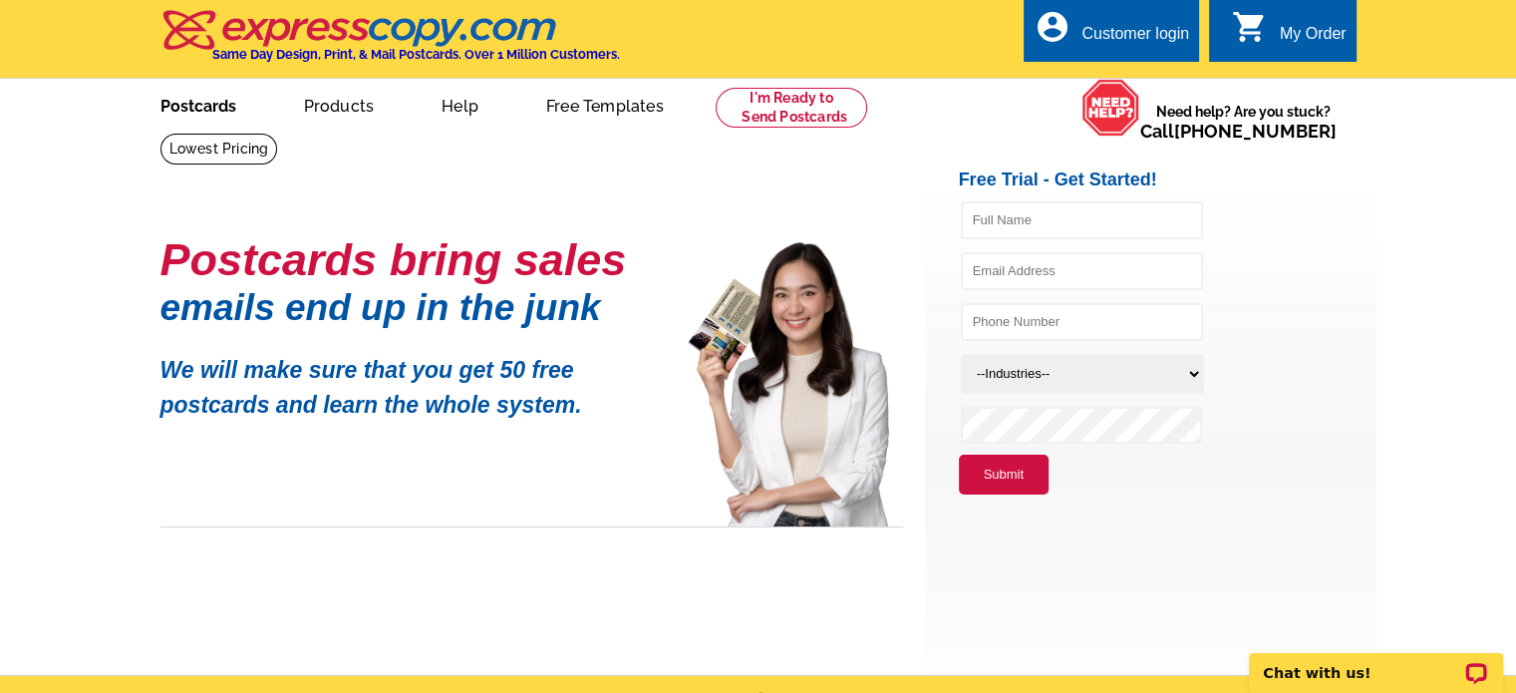  Describe the element at coordinates (1082, 220) in the screenshot. I see `input: Full Name` at that location.